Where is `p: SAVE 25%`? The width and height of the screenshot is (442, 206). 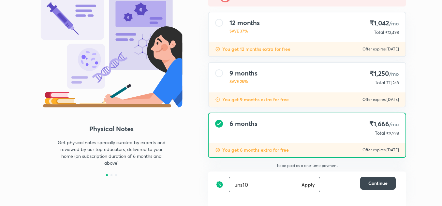
p: SAVE 25% is located at coordinates (244, 82).